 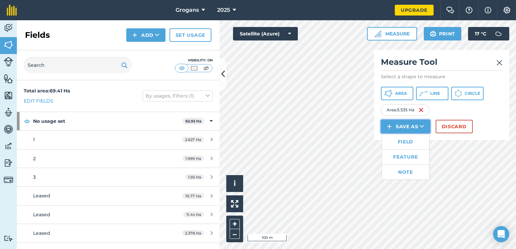 What do you see at coordinates (499, 63) in the screenshot?
I see `img: svg+xml;base64,PHN2ZyB4bWxucz0iaHR0cDovL3d3dy53My5vcmcvMjAwMC9zdmciIHdpZHRoPSIyMiIgaGVpZ2h0PSIzMC...` at bounding box center [499, 63].